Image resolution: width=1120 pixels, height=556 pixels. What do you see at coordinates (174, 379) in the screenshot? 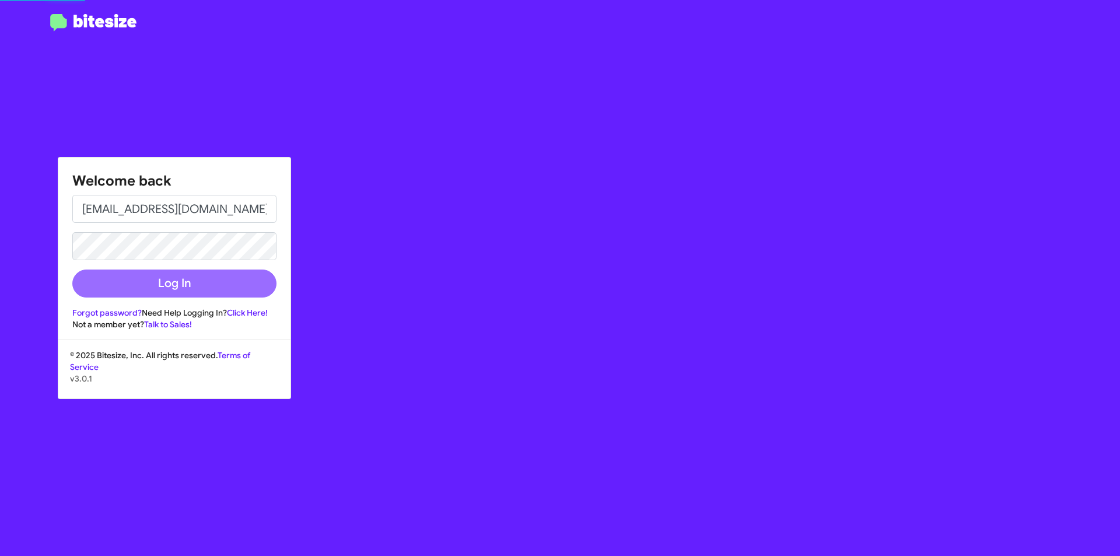
I see `p: v3.0.1` at bounding box center [174, 379].